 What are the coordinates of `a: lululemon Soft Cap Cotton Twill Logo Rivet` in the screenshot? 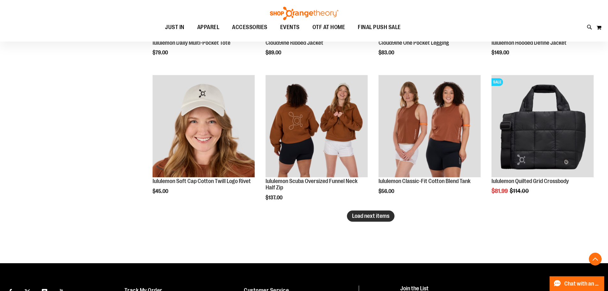 It's located at (202, 181).